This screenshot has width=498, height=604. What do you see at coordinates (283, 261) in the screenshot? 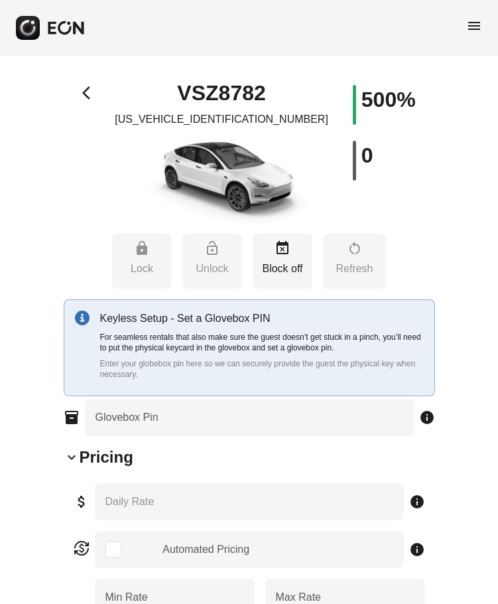
I see `button: Block off` at bounding box center [283, 261].